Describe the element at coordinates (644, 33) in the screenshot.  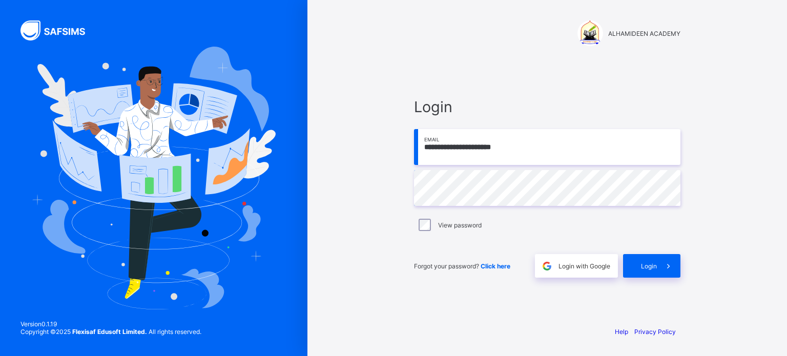
I see `span: ALHAMIDEEN ACADEMY` at that location.